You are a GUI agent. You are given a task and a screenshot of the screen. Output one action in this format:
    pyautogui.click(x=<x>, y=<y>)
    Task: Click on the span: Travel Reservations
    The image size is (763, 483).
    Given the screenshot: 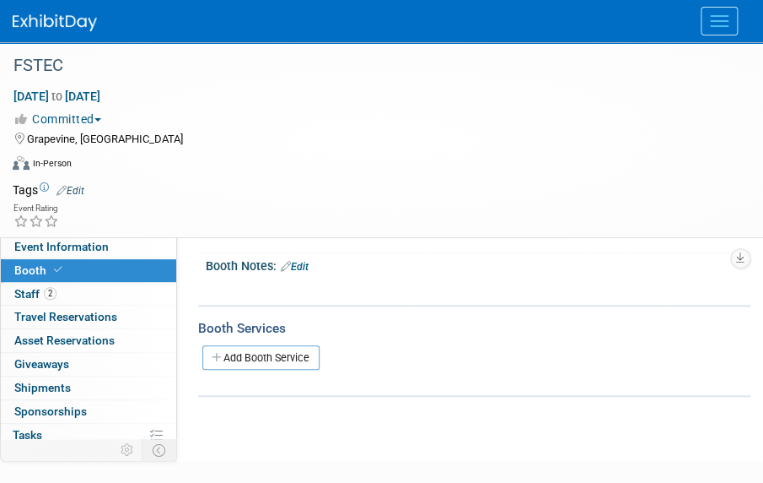 What is the action you would take?
    pyautogui.click(x=66, y=316)
    